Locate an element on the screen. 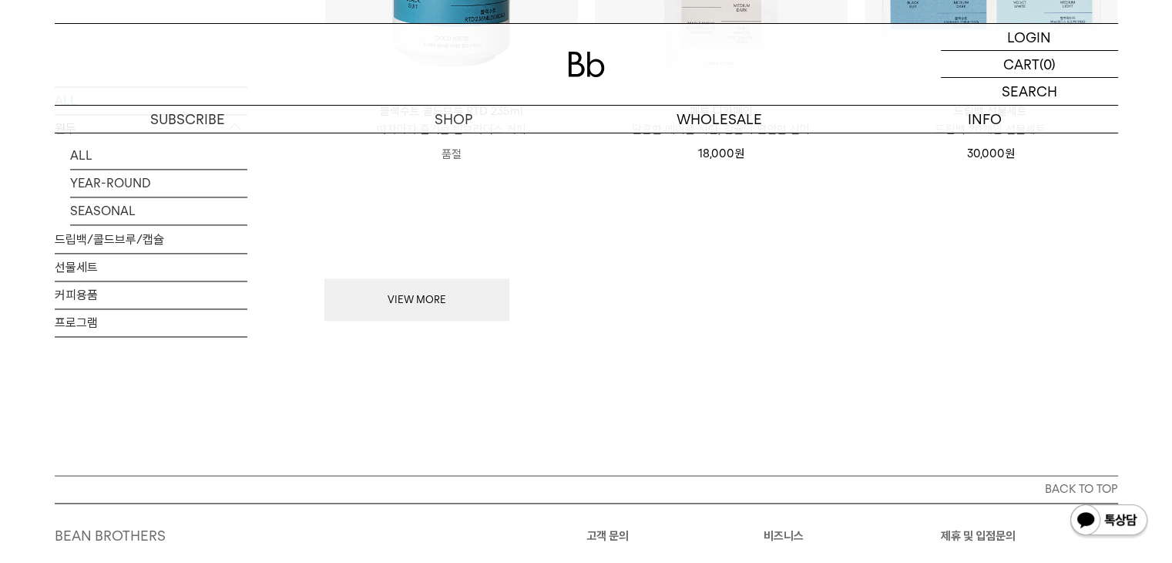  a: SUBSCRIBE is located at coordinates (187, 119).